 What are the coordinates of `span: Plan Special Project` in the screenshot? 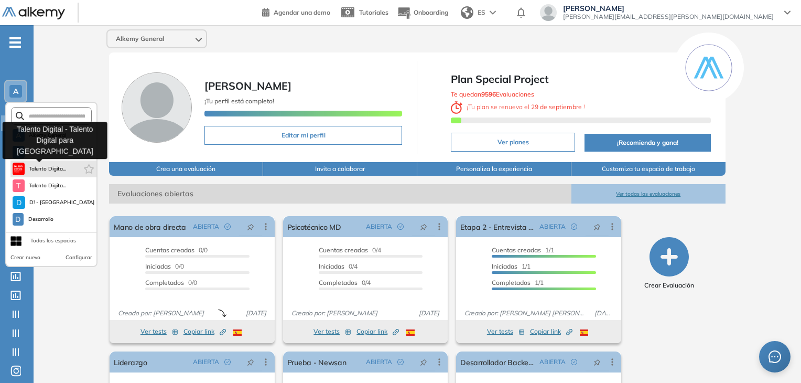 It's located at (580, 79).